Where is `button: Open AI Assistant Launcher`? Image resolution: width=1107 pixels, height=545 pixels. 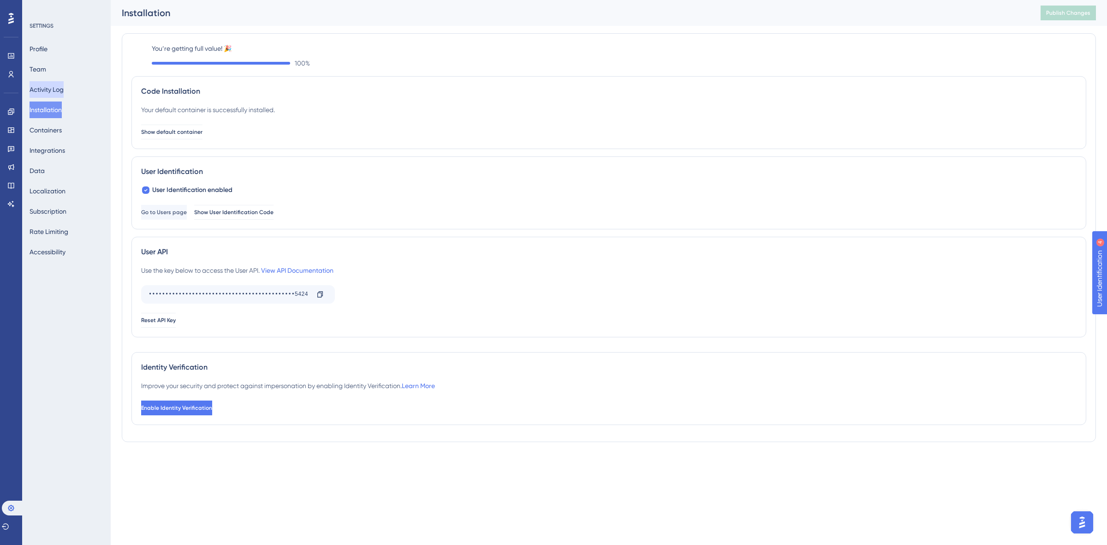
button: Open AI Assistant Launcher is located at coordinates (14, 14).